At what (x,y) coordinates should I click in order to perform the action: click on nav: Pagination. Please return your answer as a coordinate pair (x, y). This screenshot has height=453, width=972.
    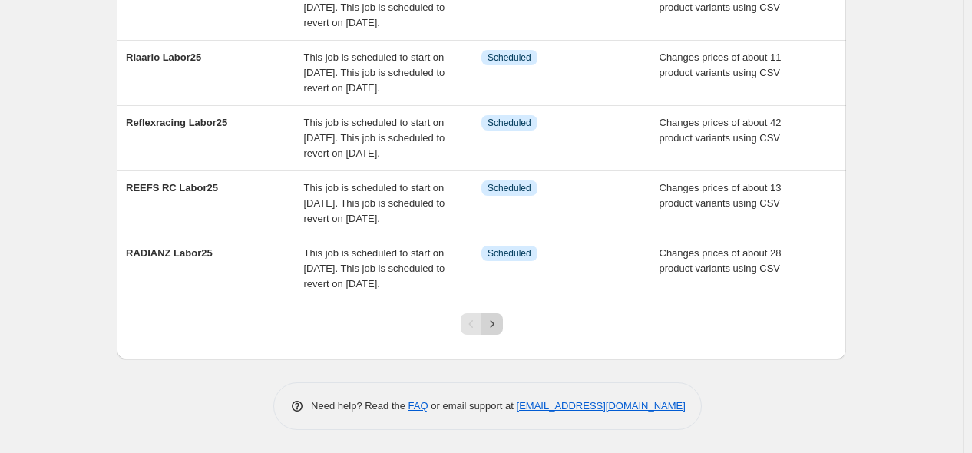
    Looking at the image, I should click on (481, 324).